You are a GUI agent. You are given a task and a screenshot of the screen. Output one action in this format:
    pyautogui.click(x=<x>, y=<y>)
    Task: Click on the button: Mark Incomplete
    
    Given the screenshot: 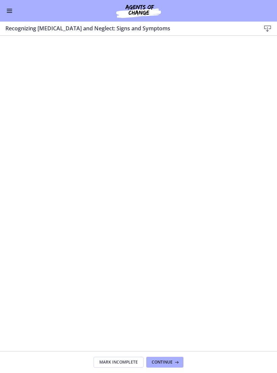 What is the action you would take?
    pyautogui.click(x=118, y=362)
    